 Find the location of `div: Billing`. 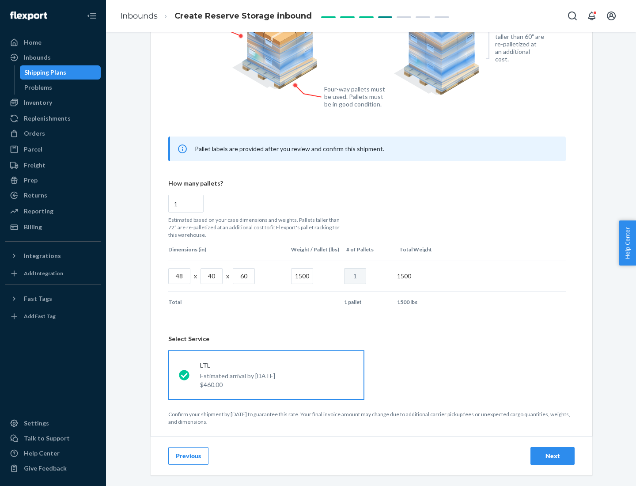

div: Billing is located at coordinates (33, 227).